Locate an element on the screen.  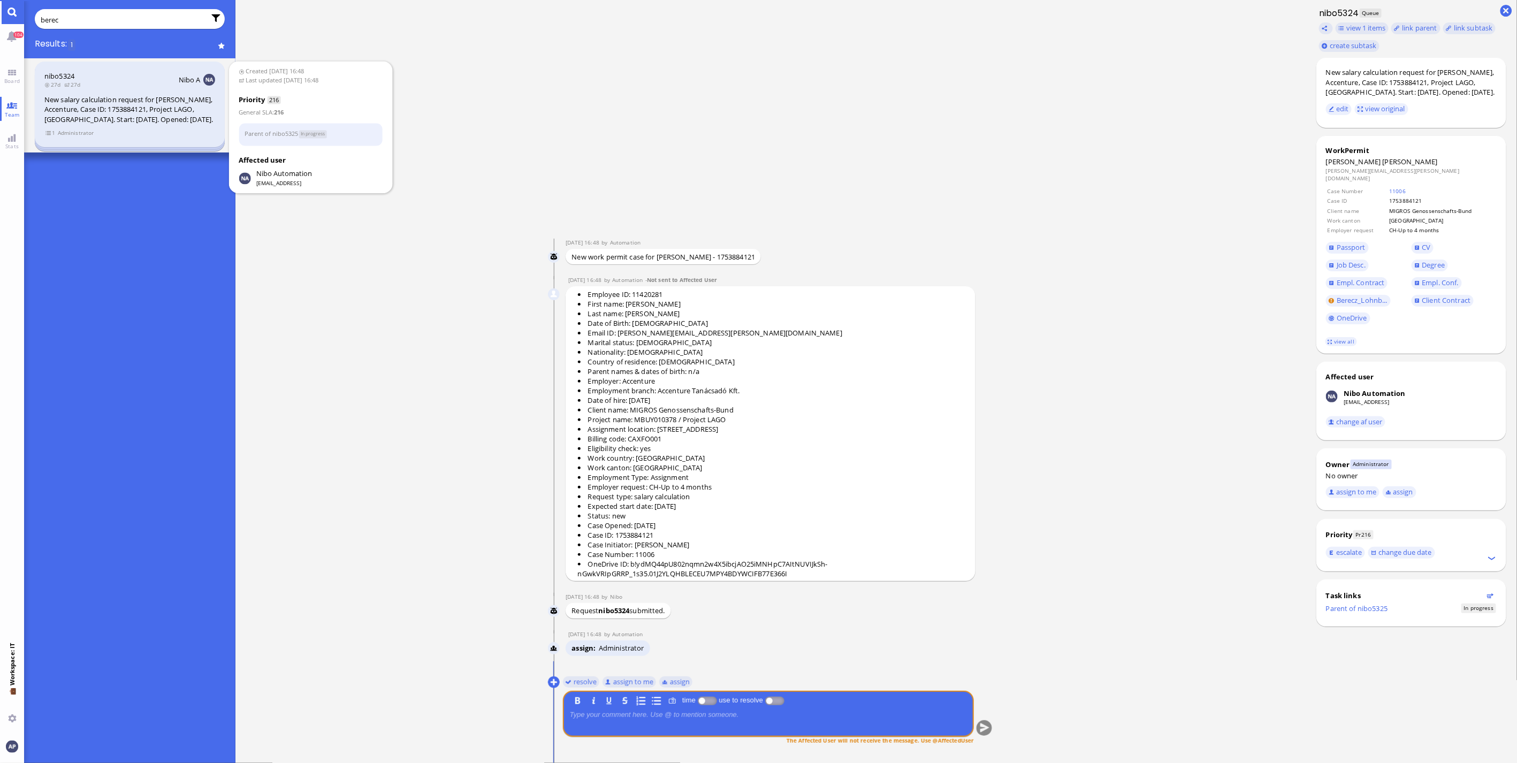
li: Employer: Accenture is located at coordinates (774, 381).